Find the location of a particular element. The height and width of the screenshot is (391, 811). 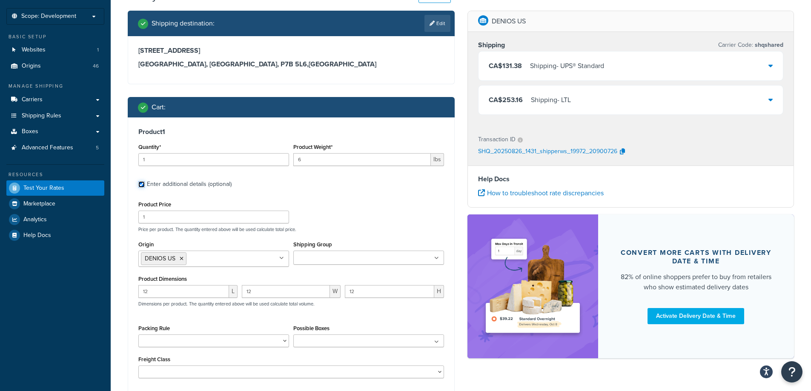

a: Help Docs is located at coordinates (55, 235).